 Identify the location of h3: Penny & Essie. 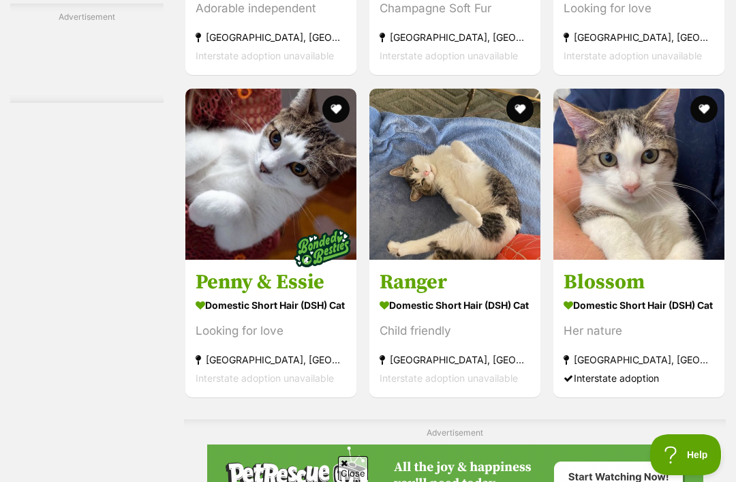
(270, 282).